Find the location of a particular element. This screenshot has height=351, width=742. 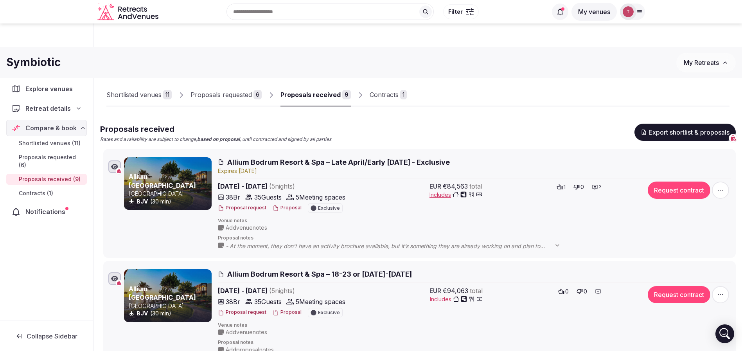

a: Explore venues is located at coordinates (47, 89).